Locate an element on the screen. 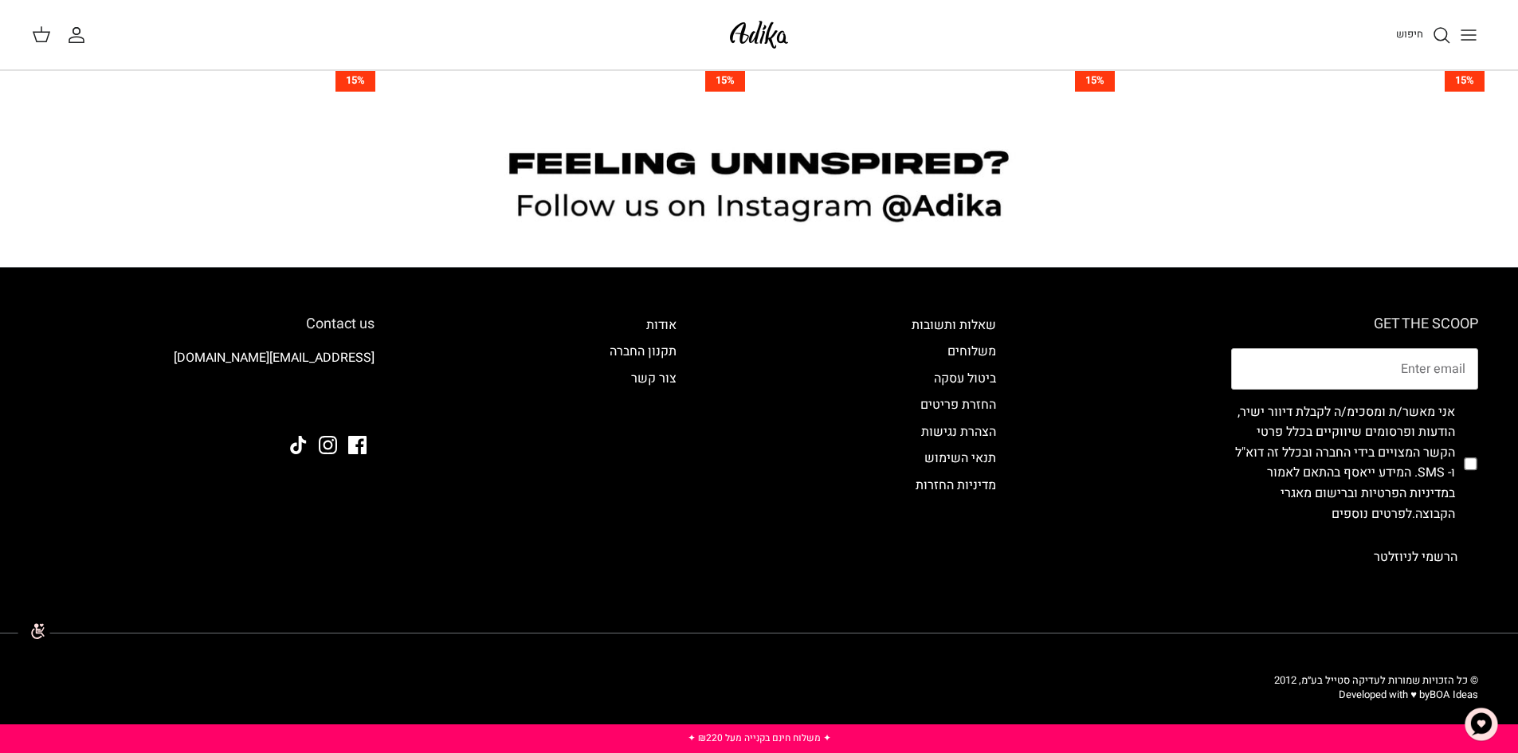  a: הצהרת נגישות is located at coordinates (958, 432).